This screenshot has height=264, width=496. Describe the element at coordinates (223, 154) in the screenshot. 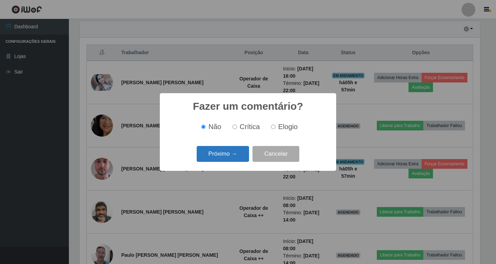

I see `button: Próximo →` at that location.